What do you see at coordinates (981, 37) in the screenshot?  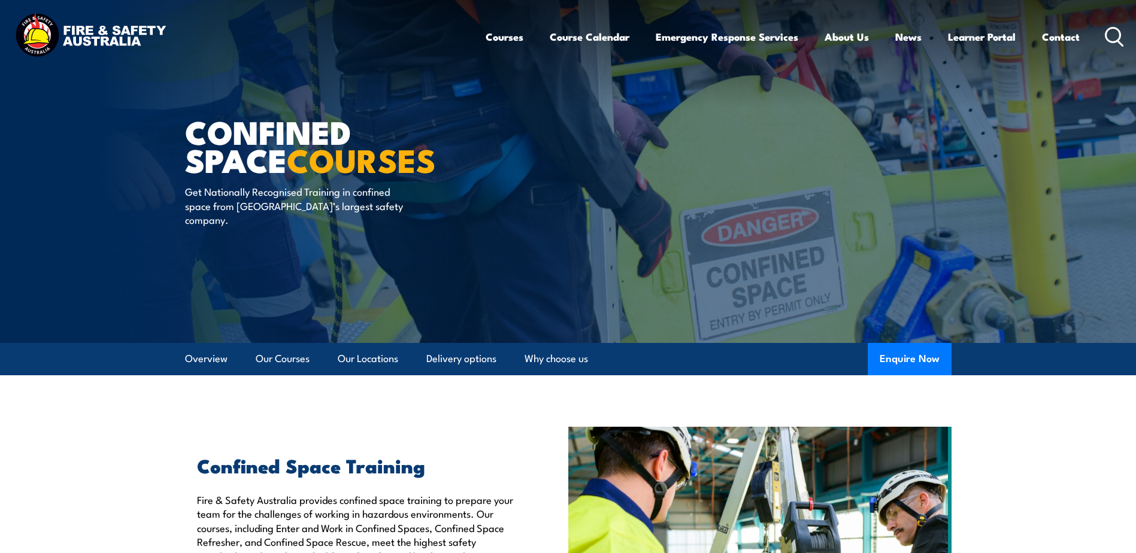 I see `a: Learner Portal` at bounding box center [981, 37].